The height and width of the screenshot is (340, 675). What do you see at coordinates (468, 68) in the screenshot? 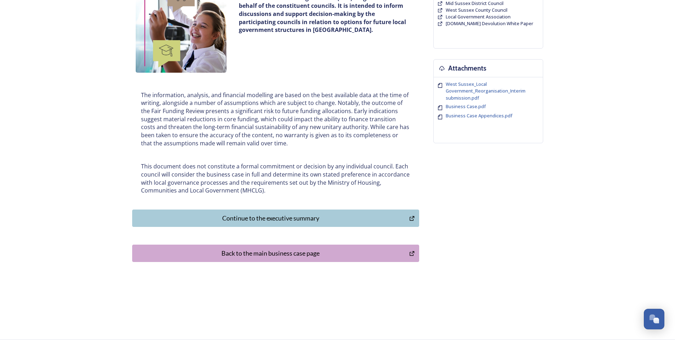
I see `h3: Attachments` at bounding box center [468, 68].